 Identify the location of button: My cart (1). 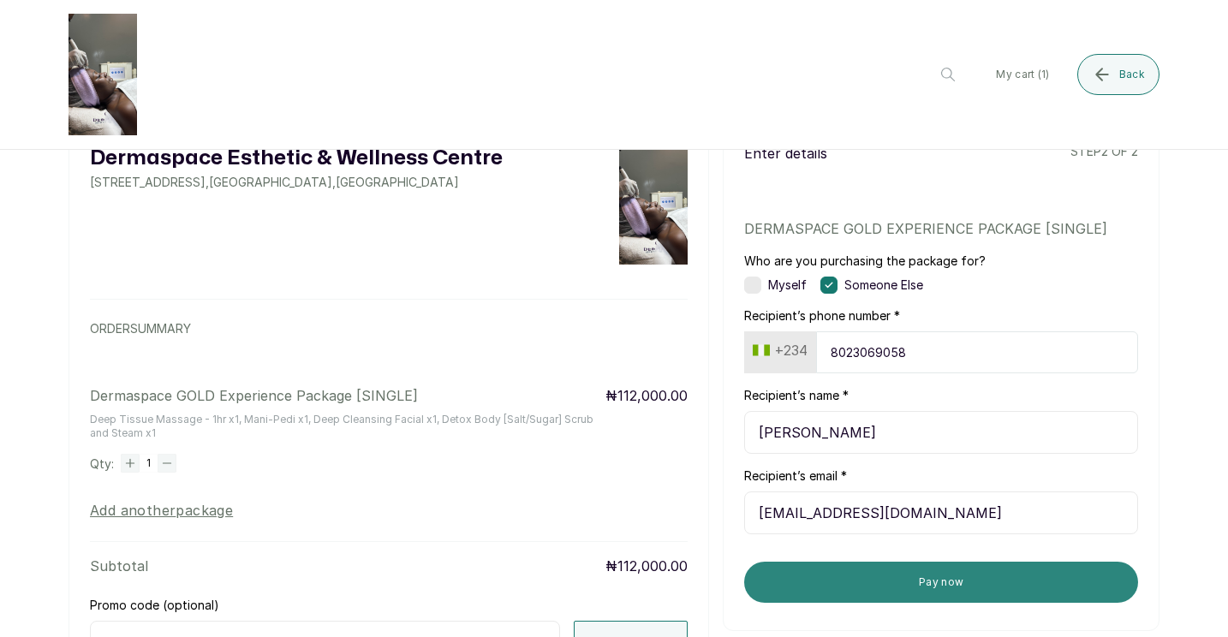
(1023, 75).